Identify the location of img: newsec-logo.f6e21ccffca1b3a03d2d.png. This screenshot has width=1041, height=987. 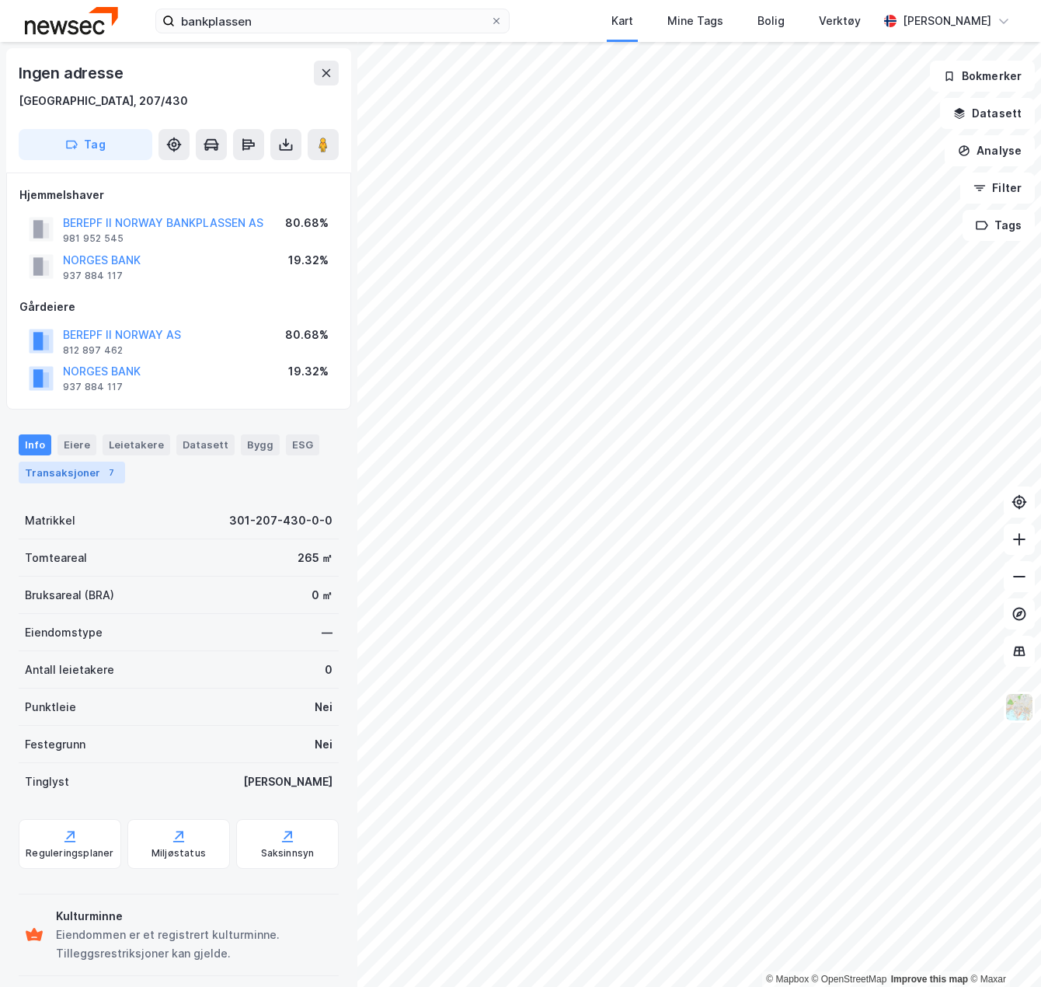
(72, 20).